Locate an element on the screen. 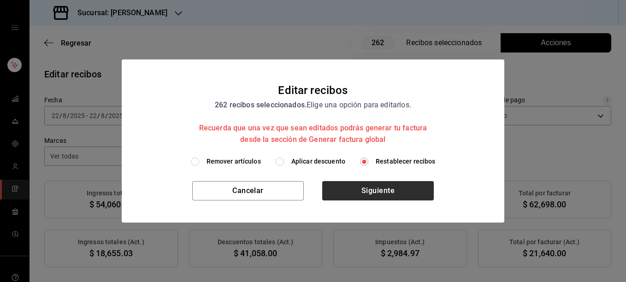 The width and height of the screenshot is (626, 282). button: Cancelar is located at coordinates (248, 191).